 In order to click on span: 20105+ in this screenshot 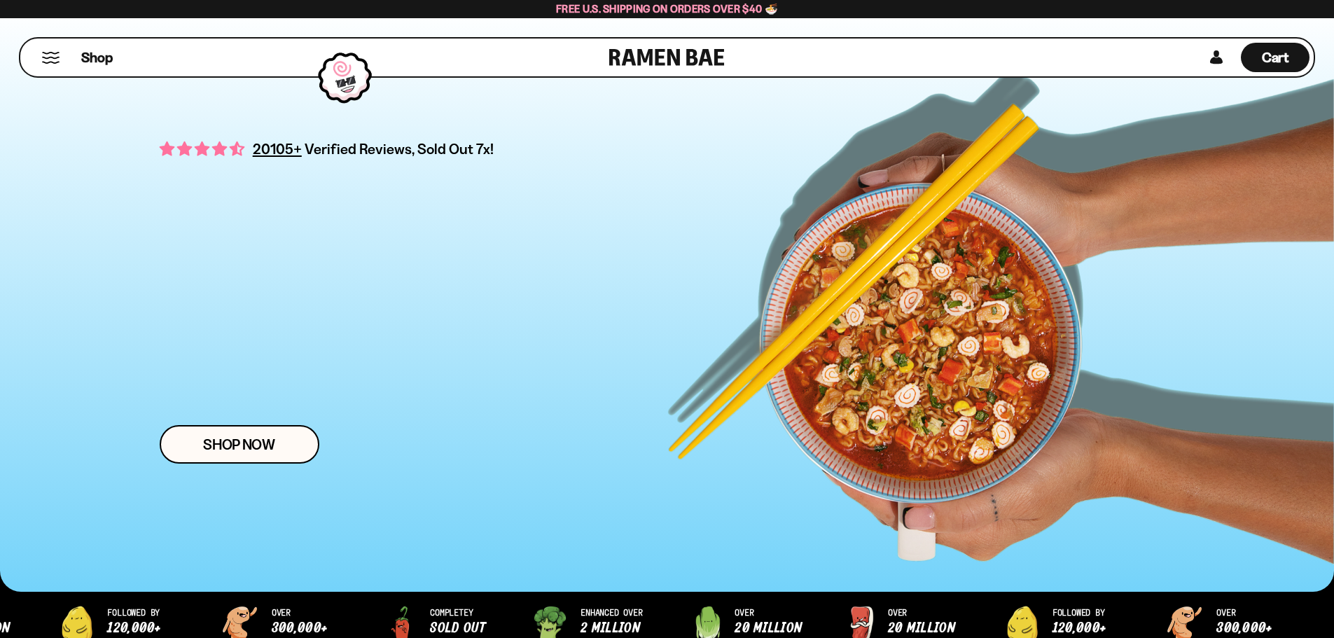, I will do `click(277, 149)`.